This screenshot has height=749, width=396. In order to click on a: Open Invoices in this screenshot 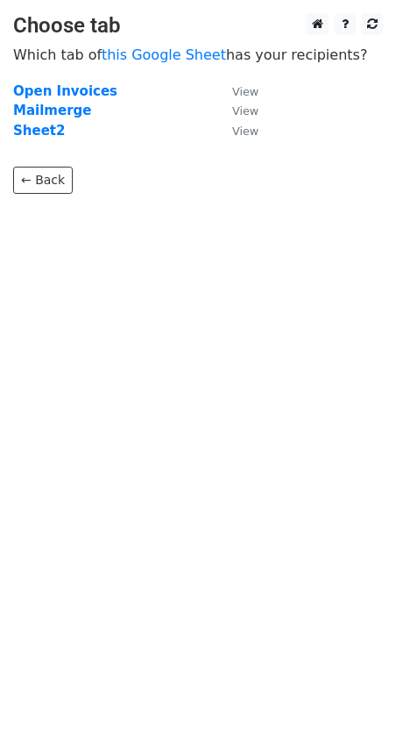, I will do `click(65, 91)`.